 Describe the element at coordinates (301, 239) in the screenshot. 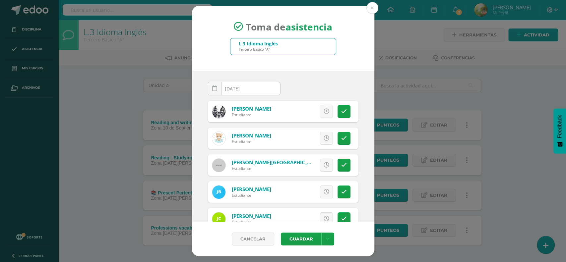

I see `button: Guardar` at that location.